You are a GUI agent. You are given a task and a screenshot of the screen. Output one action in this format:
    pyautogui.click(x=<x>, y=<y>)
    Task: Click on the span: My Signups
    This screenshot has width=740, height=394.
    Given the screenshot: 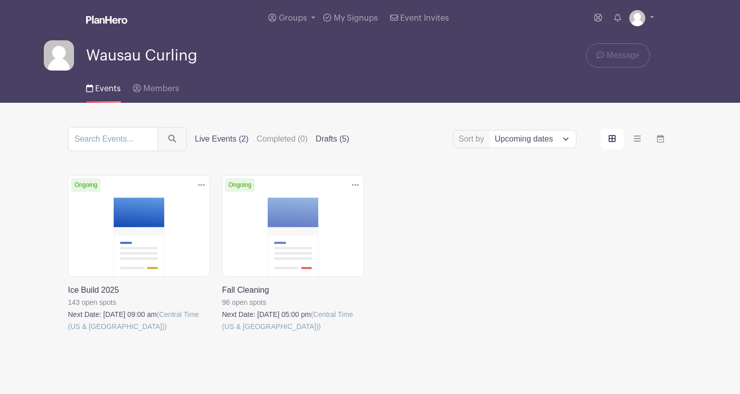 What is the action you would take?
    pyautogui.click(x=356, y=18)
    